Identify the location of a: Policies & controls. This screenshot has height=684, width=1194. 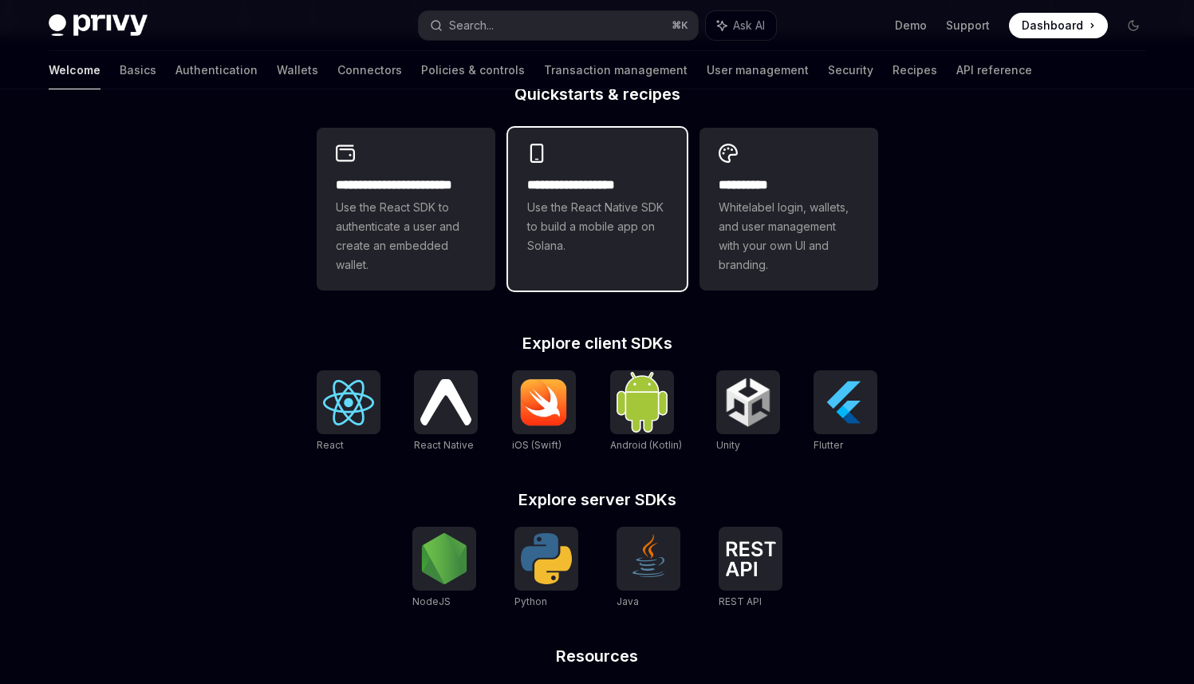
(473, 70).